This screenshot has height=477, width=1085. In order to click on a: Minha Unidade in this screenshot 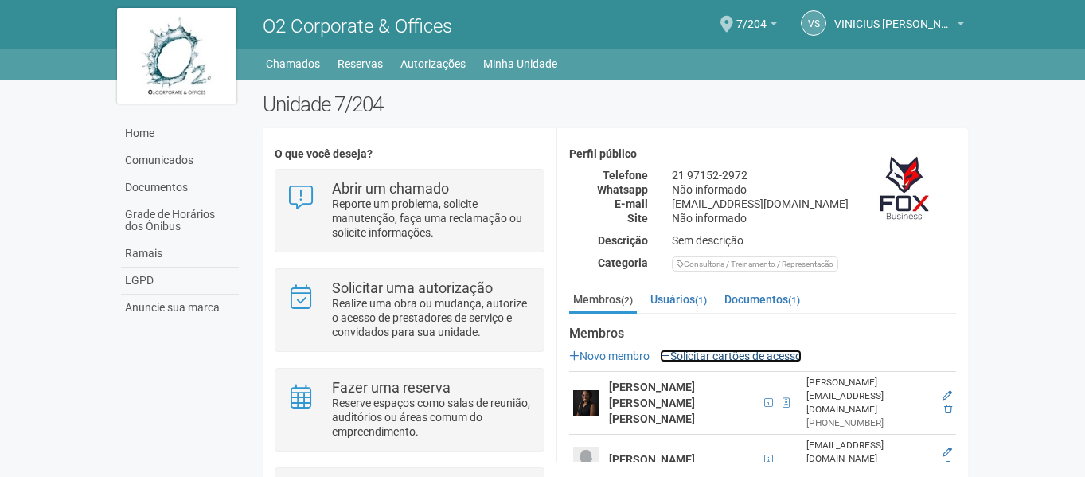, I will do `click(520, 64)`.